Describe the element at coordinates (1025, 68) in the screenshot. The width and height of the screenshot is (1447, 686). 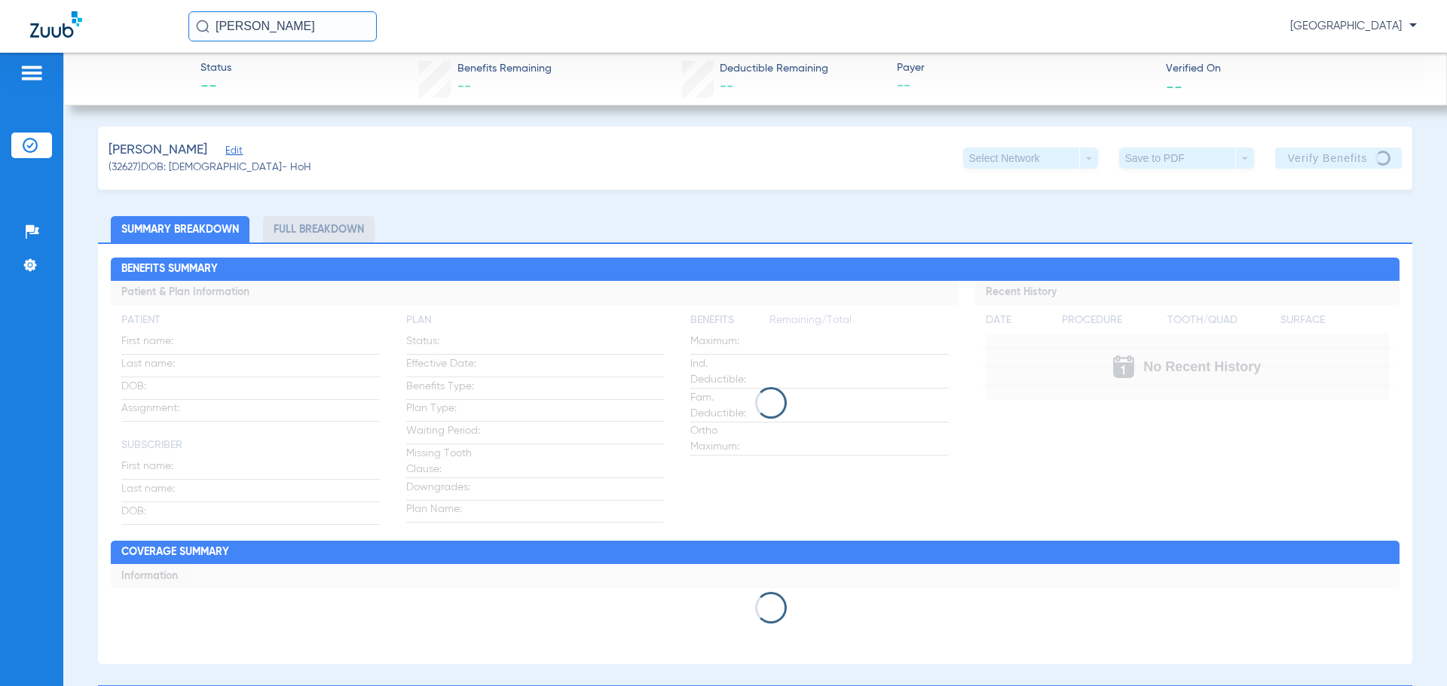
I see `span: Payer` at that location.